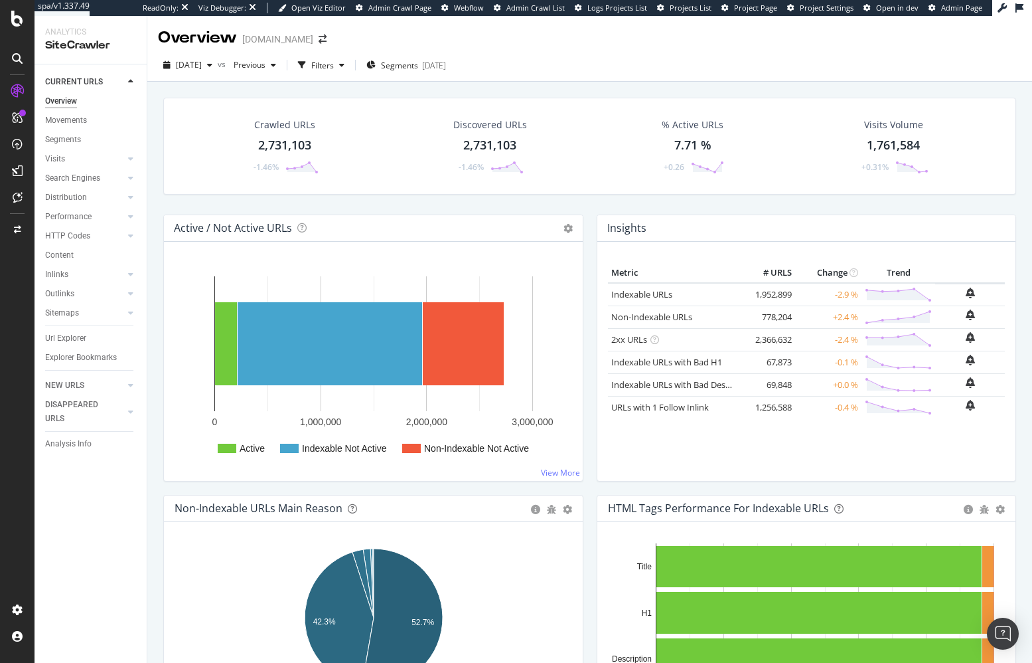 The image size is (1032, 663). I want to click on span: Admin Crawl List, so click(536, 7).